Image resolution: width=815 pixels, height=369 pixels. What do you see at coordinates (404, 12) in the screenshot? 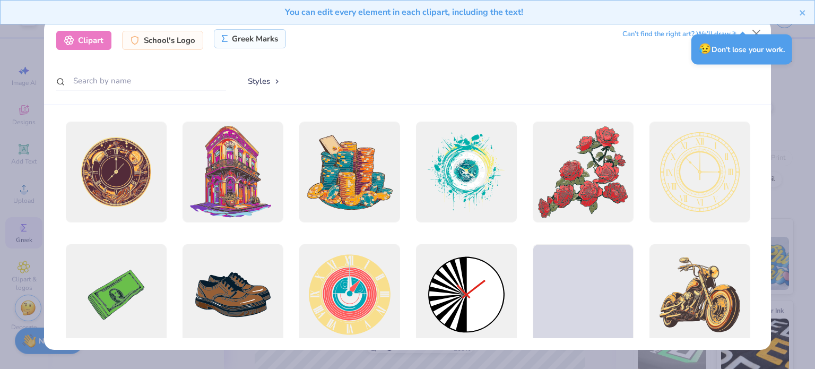
I see `div: You can edit every element in each clipart, including the text!` at bounding box center [404, 12].